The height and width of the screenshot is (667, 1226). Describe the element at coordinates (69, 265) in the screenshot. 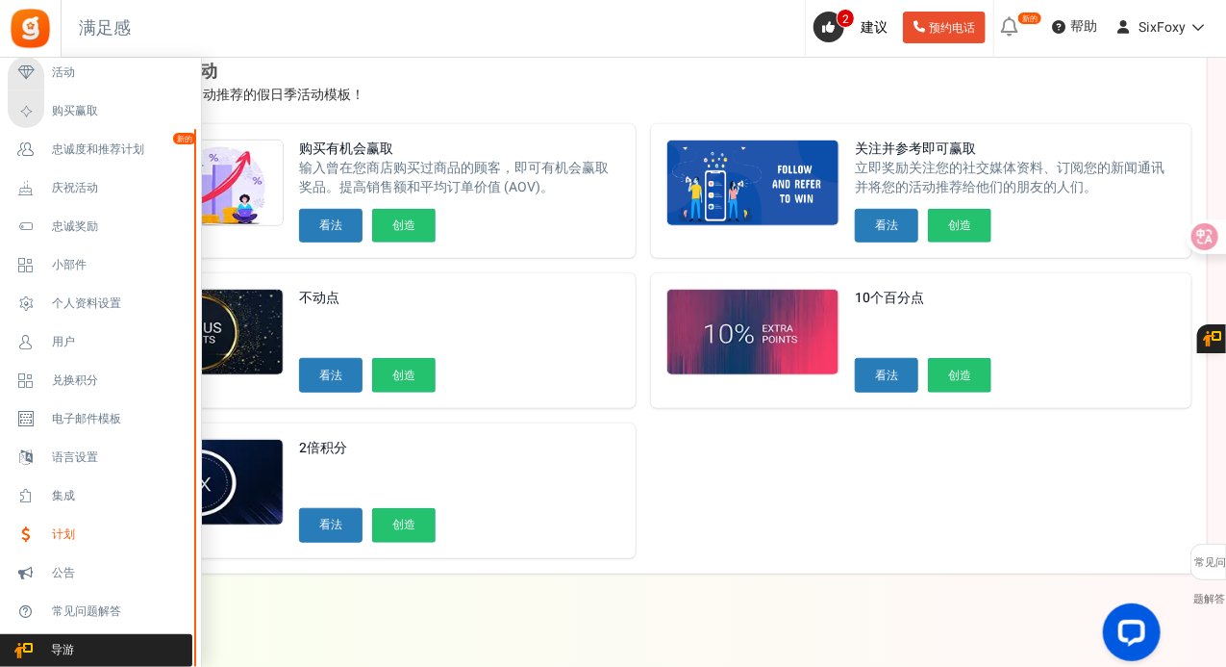

I see `font: 小部件` at that location.